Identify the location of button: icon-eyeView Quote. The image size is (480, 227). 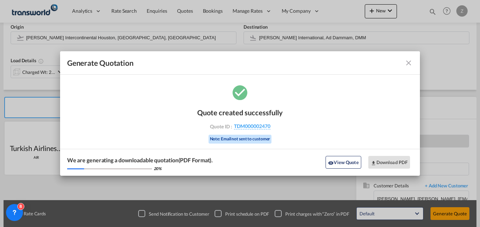
(343, 162).